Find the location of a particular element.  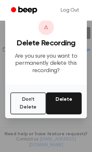

a: Beep is located at coordinates (25, 10).